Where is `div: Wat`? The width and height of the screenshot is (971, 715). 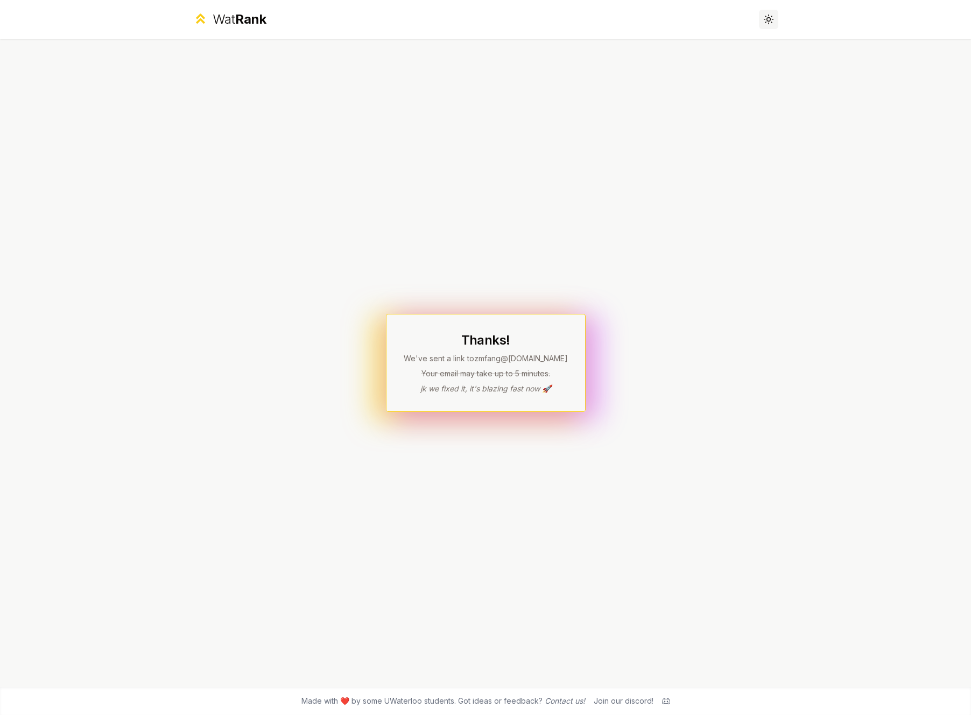
div: Wat is located at coordinates (240, 19).